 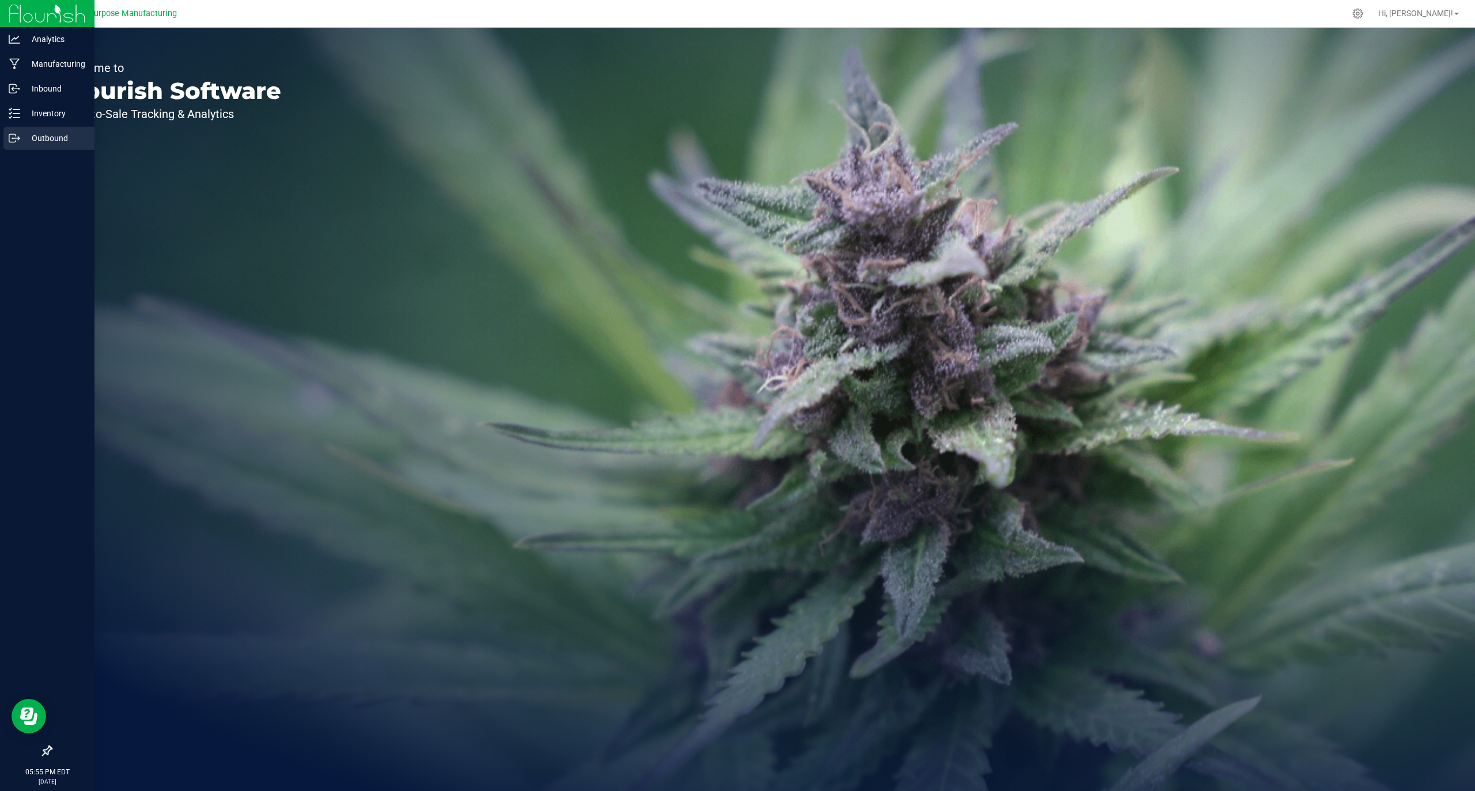 What do you see at coordinates (55, 64) in the screenshot?
I see `p: Manufacturing` at bounding box center [55, 64].